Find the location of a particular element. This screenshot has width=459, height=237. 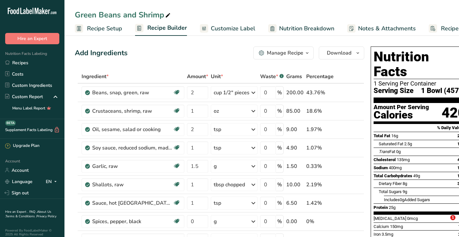

a: Recipe Builder is located at coordinates (161, 28).